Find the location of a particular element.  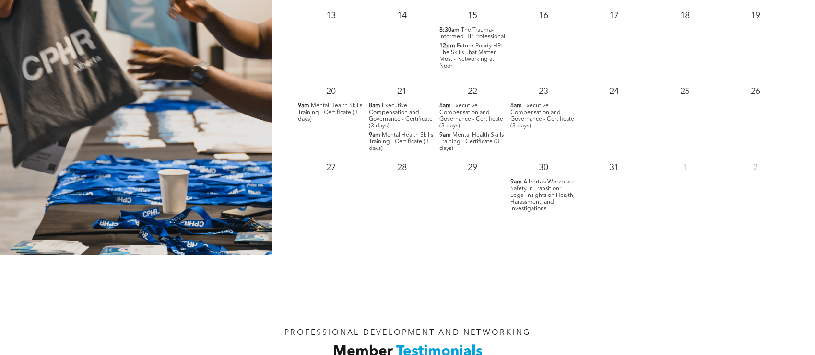

p: 1 is located at coordinates (685, 168).